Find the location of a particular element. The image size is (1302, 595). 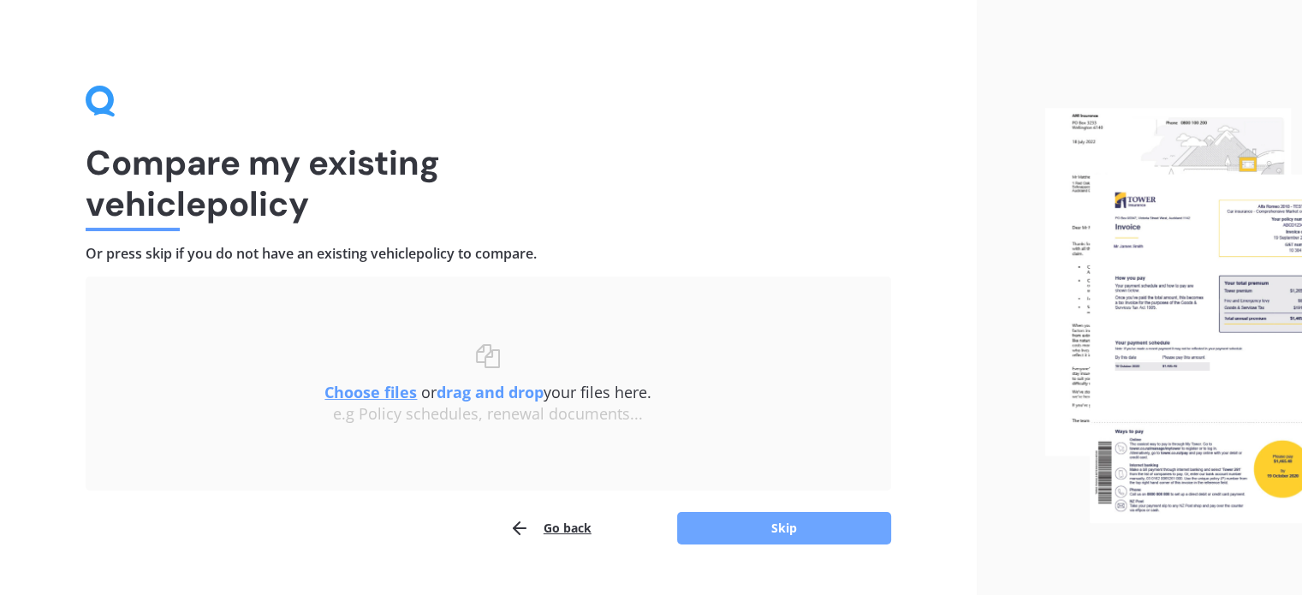

div: e.g Policy schedules, renewal documents... is located at coordinates (488, 414).